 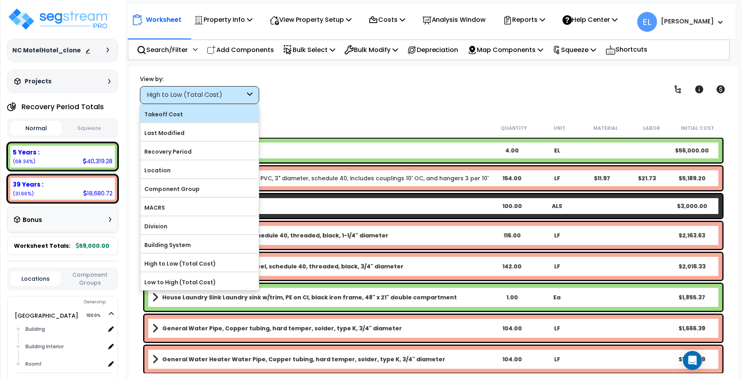 I want to click on span: EL, so click(x=647, y=22).